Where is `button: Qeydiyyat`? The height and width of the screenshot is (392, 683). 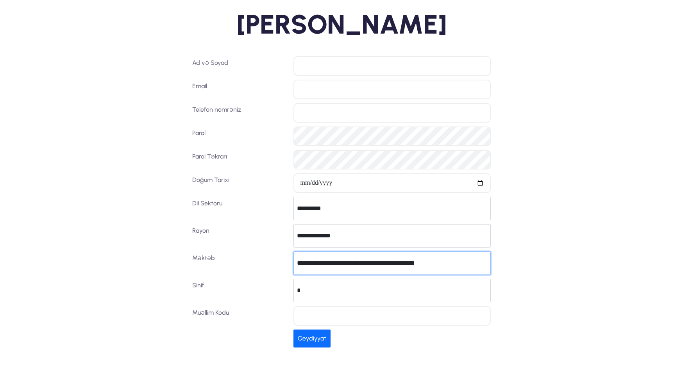 button: Qeydiyyat is located at coordinates (312, 339).